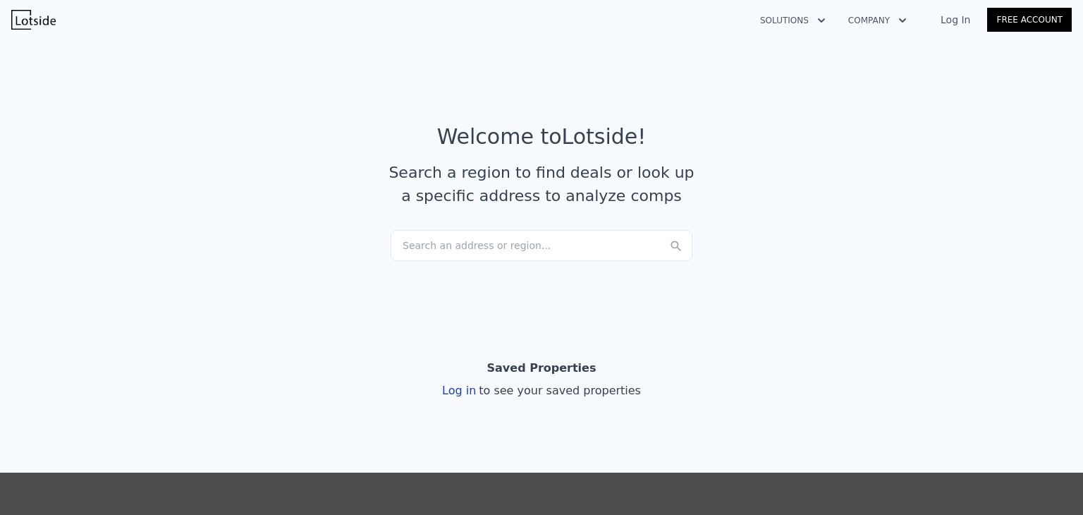 The width and height of the screenshot is (1083, 515). I want to click on div: Log in, so click(541, 391).